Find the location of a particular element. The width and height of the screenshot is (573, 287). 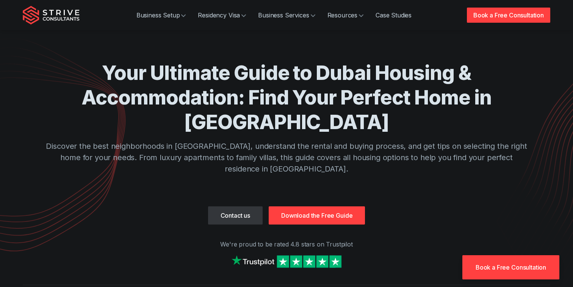

p: We're proud to be rated 4.8 stars on Trustpilot is located at coordinates (287, 244).